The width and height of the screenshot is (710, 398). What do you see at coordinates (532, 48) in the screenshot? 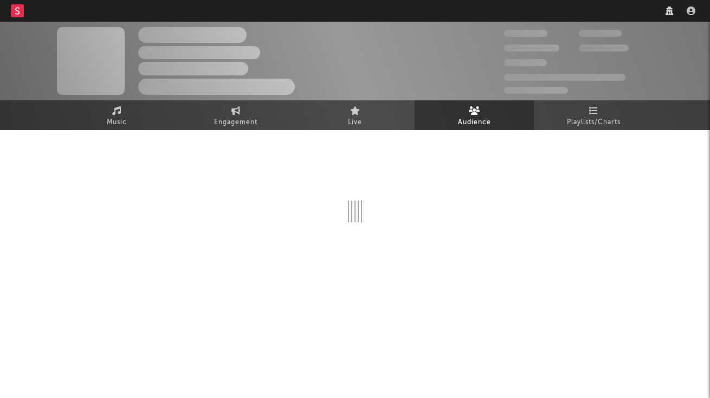
I see `span: 50,000,000` at bounding box center [532, 48].